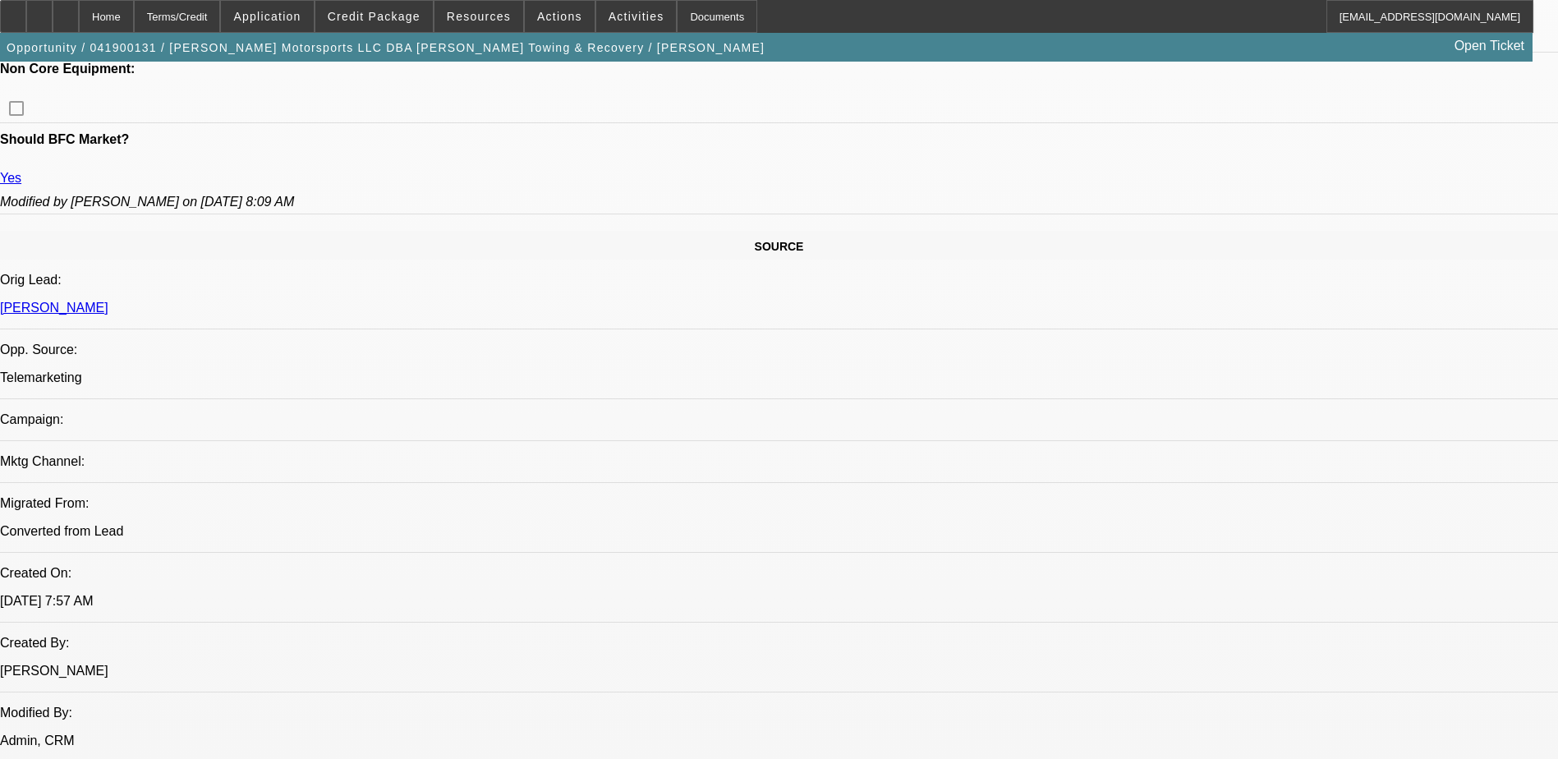 The height and width of the screenshot is (759, 1558). I want to click on span: Application, so click(267, 16).